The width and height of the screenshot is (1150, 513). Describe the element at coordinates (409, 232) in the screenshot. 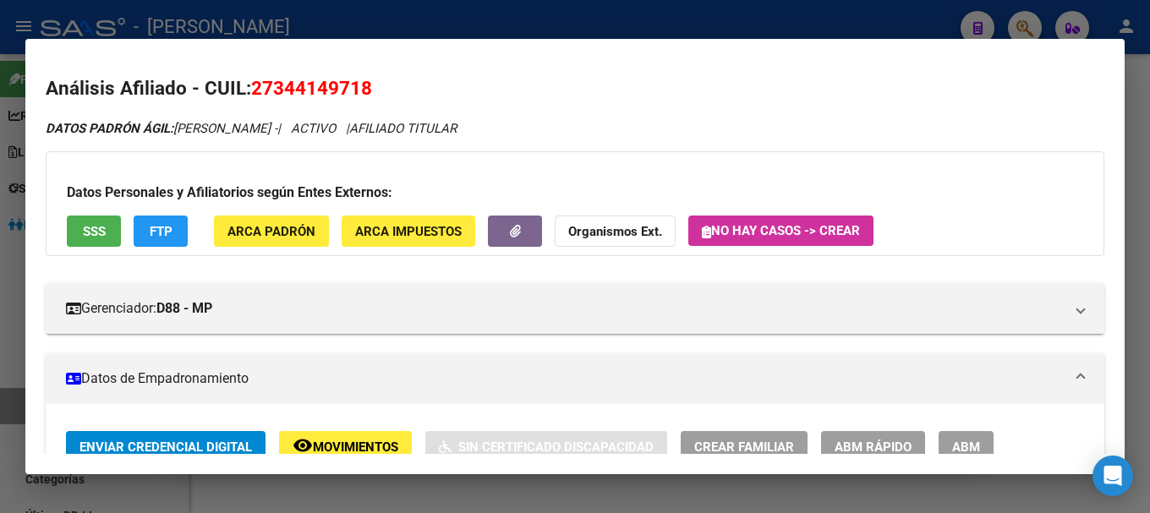

I see `span: ARCA Impuestos` at that location.